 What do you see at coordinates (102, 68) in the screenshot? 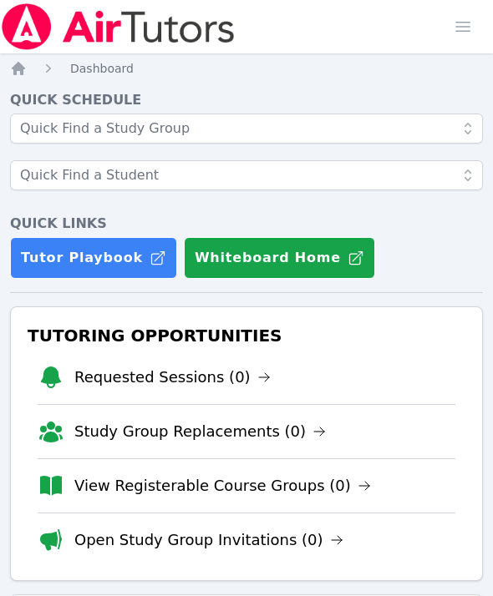
I see `span: Dashboard` at bounding box center [102, 68].